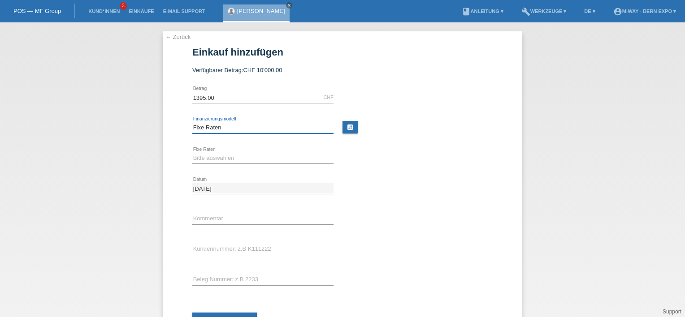 The width and height of the screenshot is (685, 317). I want to click on i: account_circle, so click(618, 12).